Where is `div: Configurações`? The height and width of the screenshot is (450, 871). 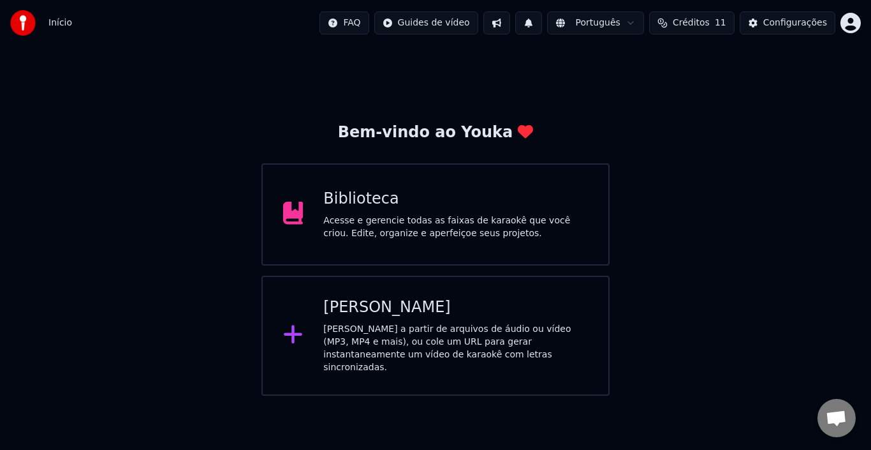
div: Configurações is located at coordinates (795, 23).